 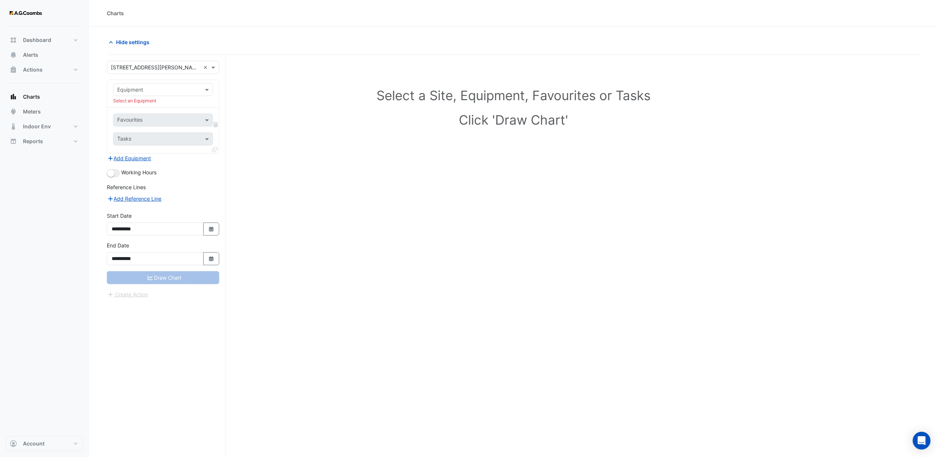 I want to click on button: Dashboard, so click(x=45, y=40).